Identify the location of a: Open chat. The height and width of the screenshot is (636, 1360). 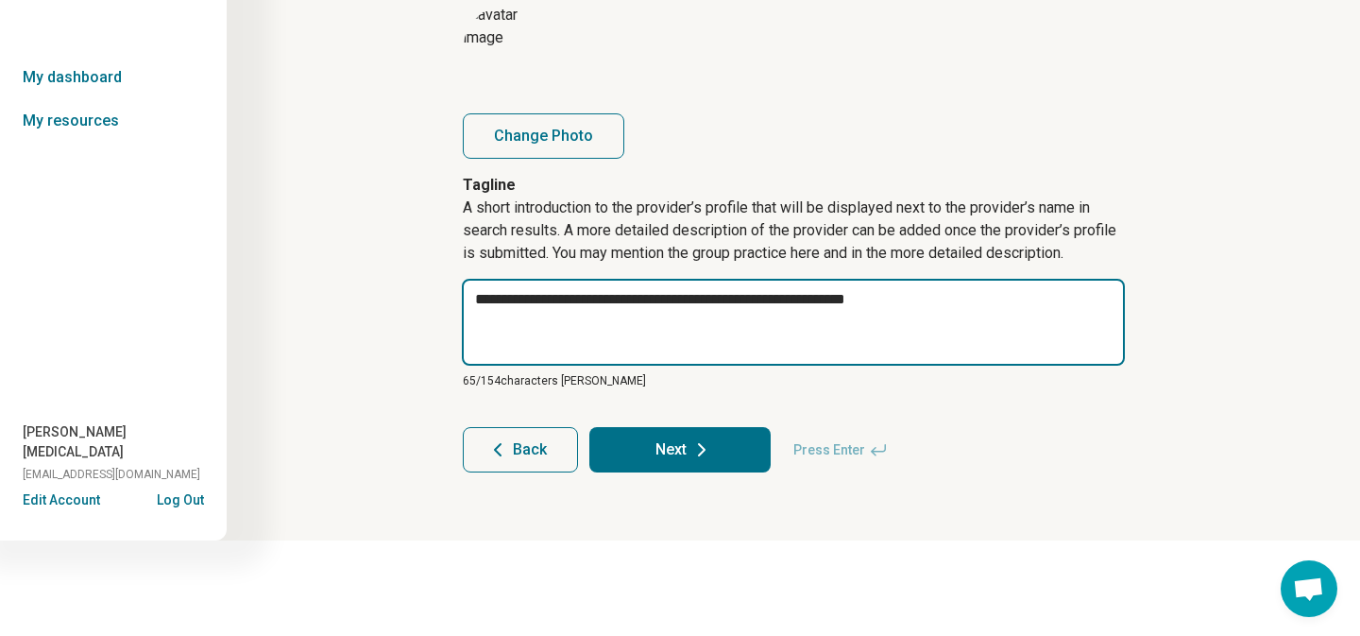
(1309, 588).